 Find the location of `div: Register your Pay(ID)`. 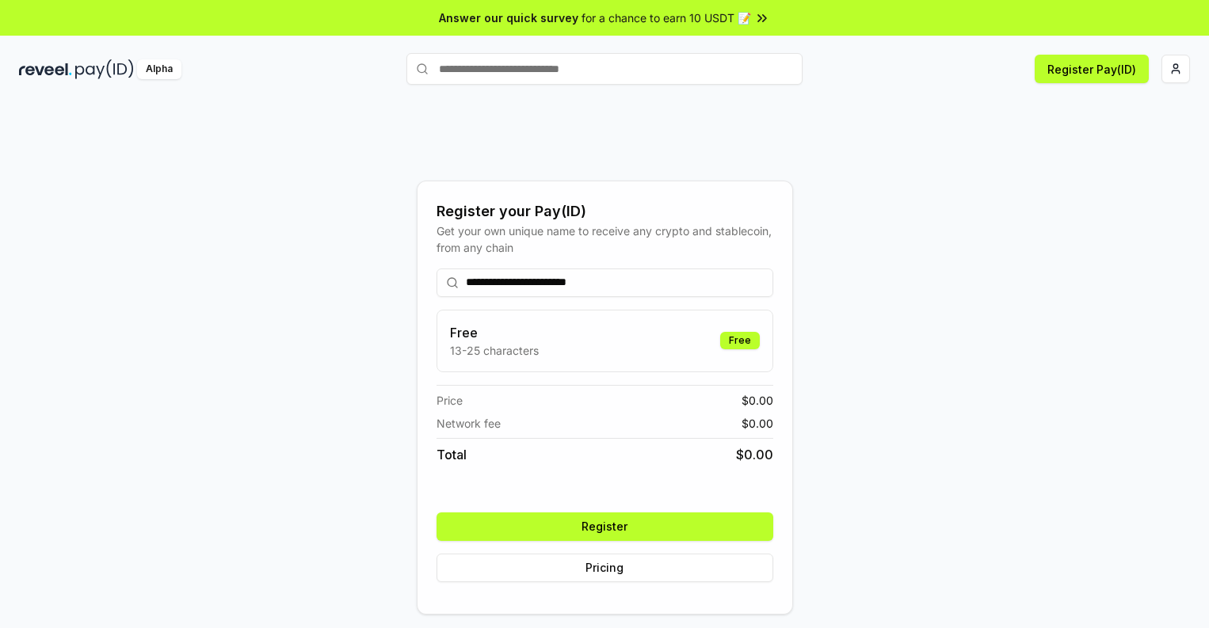

div: Register your Pay(ID) is located at coordinates (604, 211).